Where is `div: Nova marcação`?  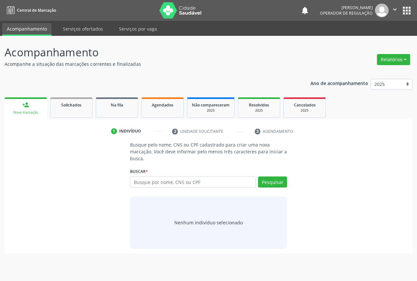
div: Nova marcação is located at coordinates (26, 112).